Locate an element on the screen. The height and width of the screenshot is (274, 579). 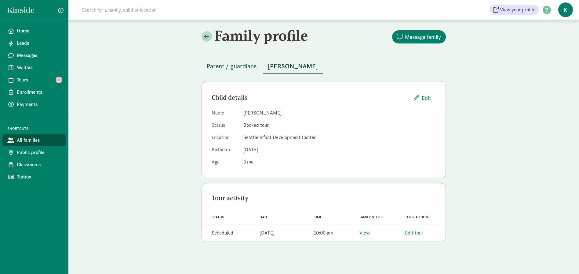
a: Tours 1 is located at coordinates (34, 80).